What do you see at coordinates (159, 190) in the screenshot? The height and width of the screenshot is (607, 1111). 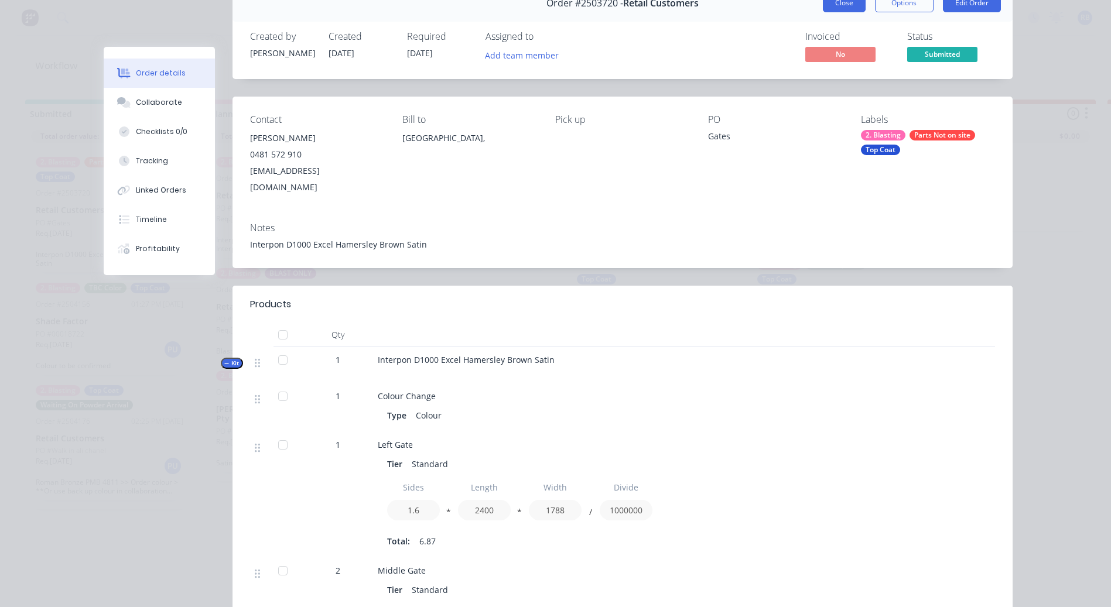 I see `button: Linked Orders` at bounding box center [159, 190].